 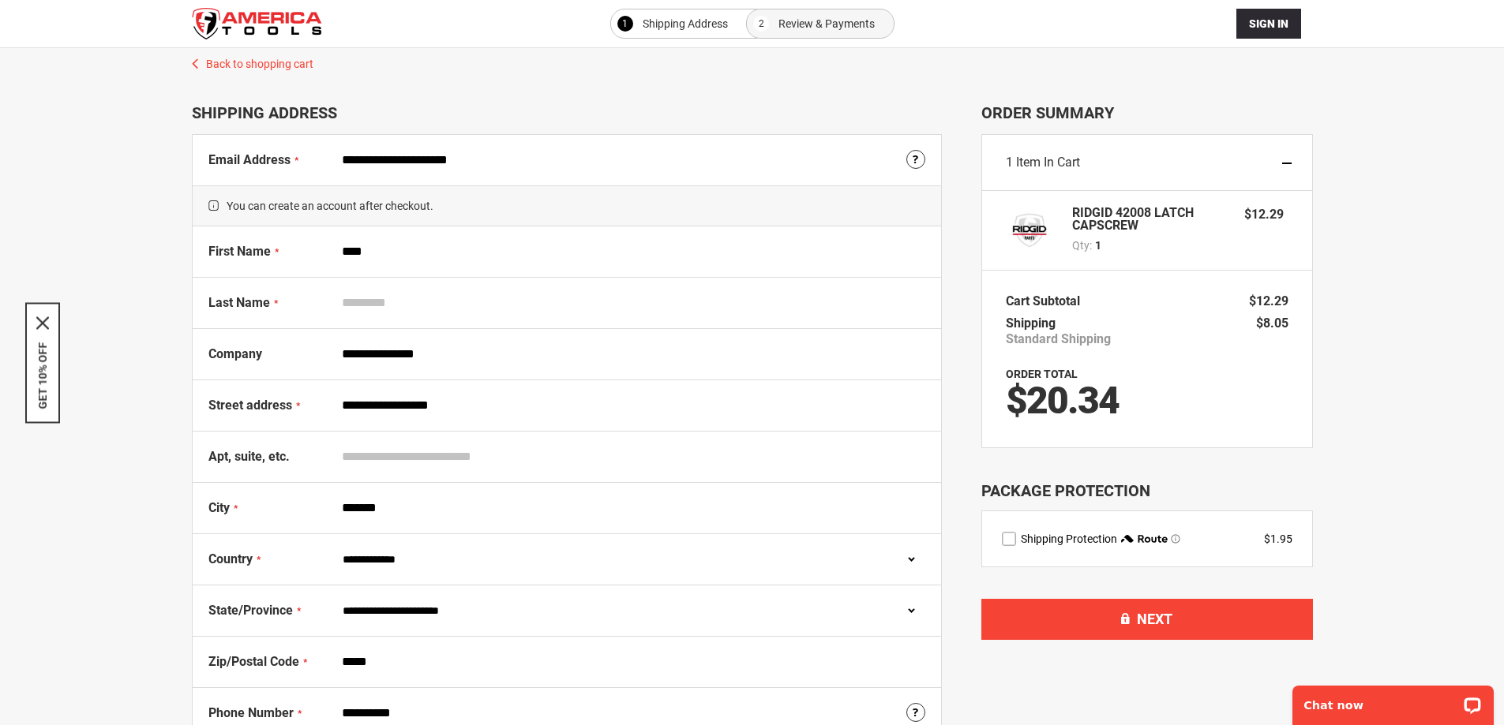 I want to click on th: Cart Subtotal, so click(x=1047, y=302).